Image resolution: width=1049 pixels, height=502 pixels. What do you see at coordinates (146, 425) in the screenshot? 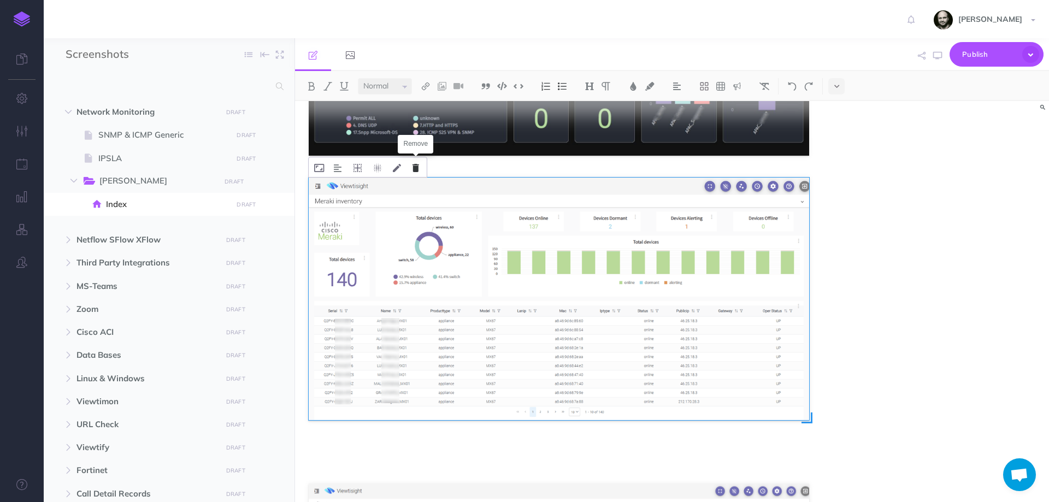
I see `span: URL Check` at bounding box center [146, 425].